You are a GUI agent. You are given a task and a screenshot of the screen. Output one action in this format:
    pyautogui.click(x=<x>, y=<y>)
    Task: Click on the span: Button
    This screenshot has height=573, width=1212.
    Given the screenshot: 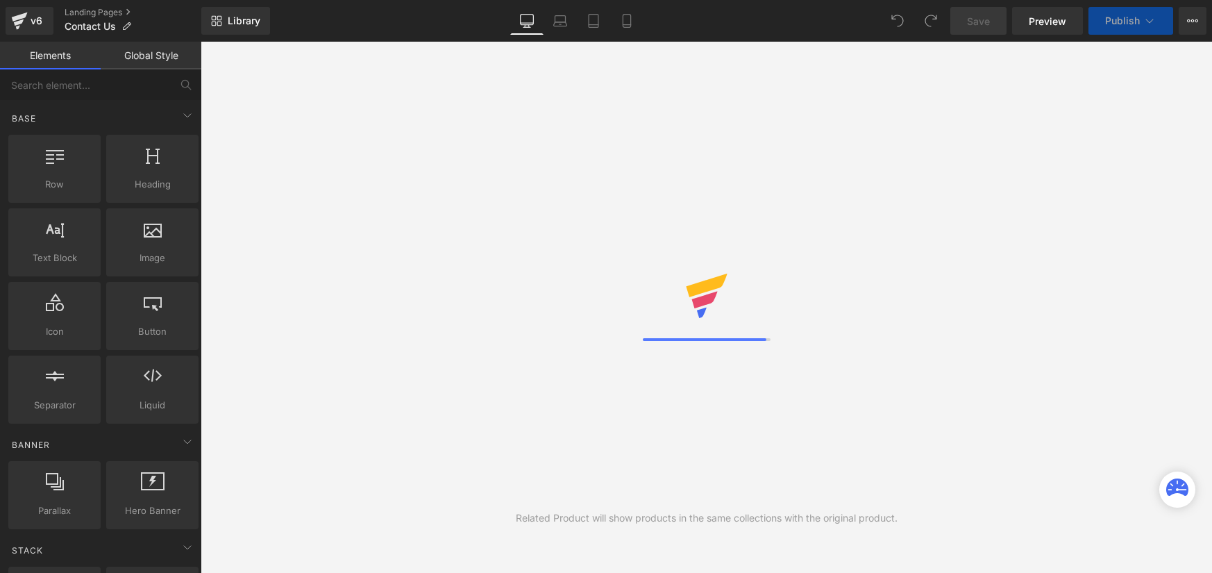 What is the action you would take?
    pyautogui.click(x=152, y=331)
    